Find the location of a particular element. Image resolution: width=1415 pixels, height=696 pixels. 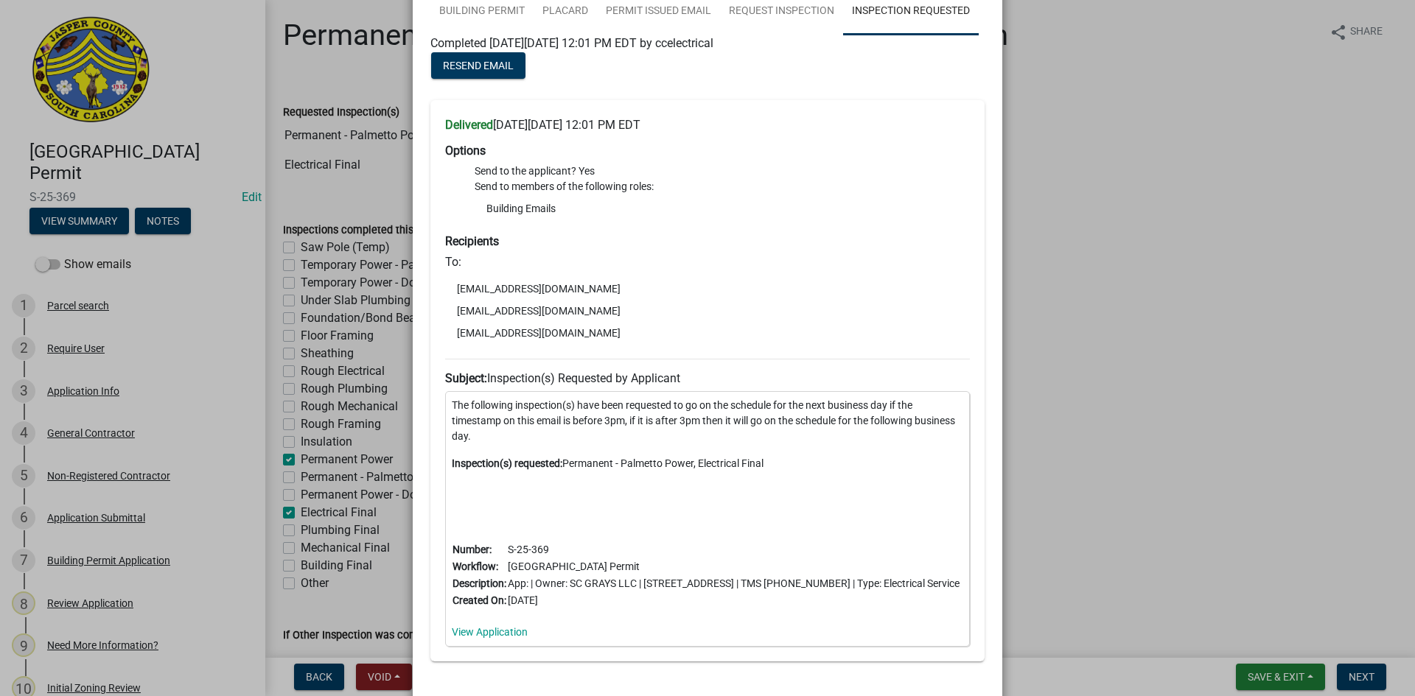

strong: Options is located at coordinates (465, 150).